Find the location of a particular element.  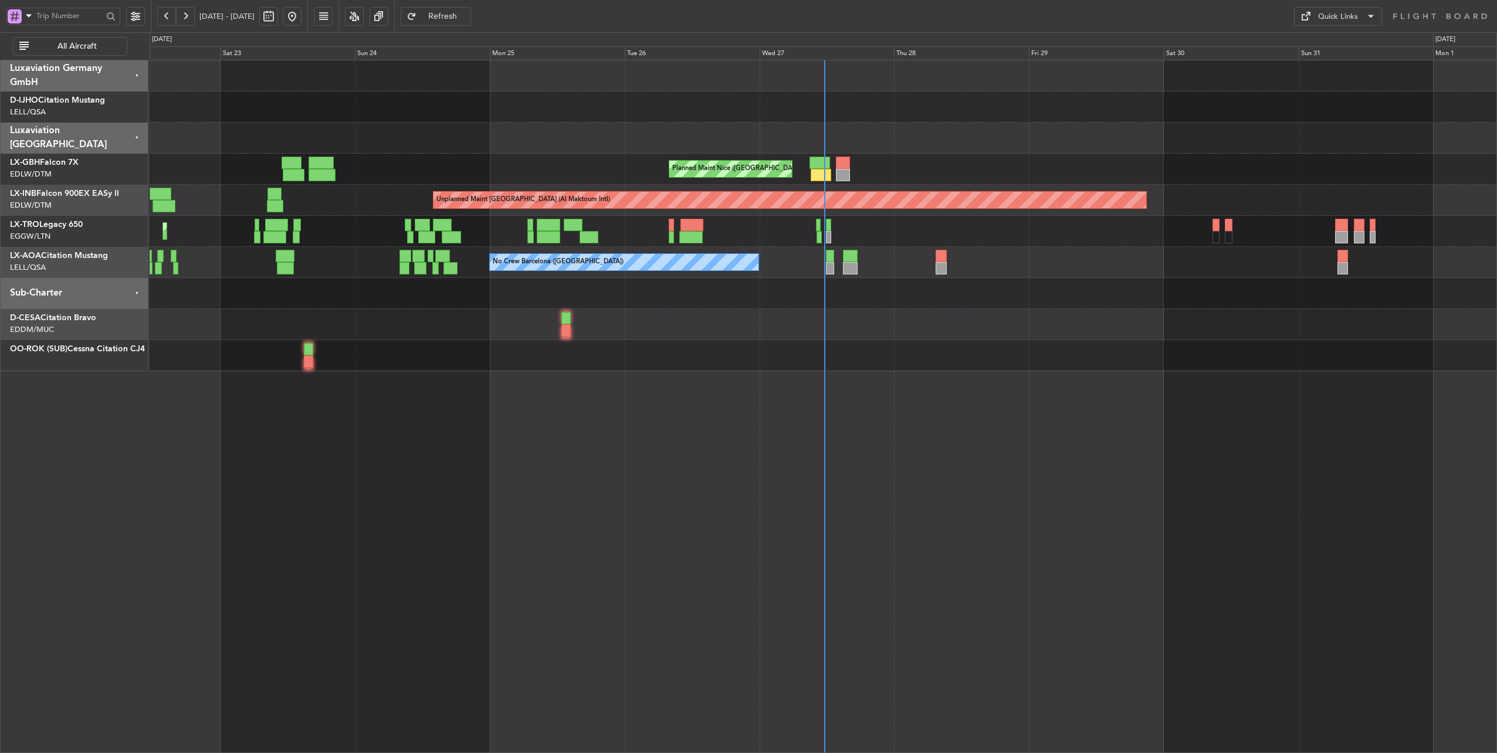

span: D-CESA is located at coordinates (25, 318).